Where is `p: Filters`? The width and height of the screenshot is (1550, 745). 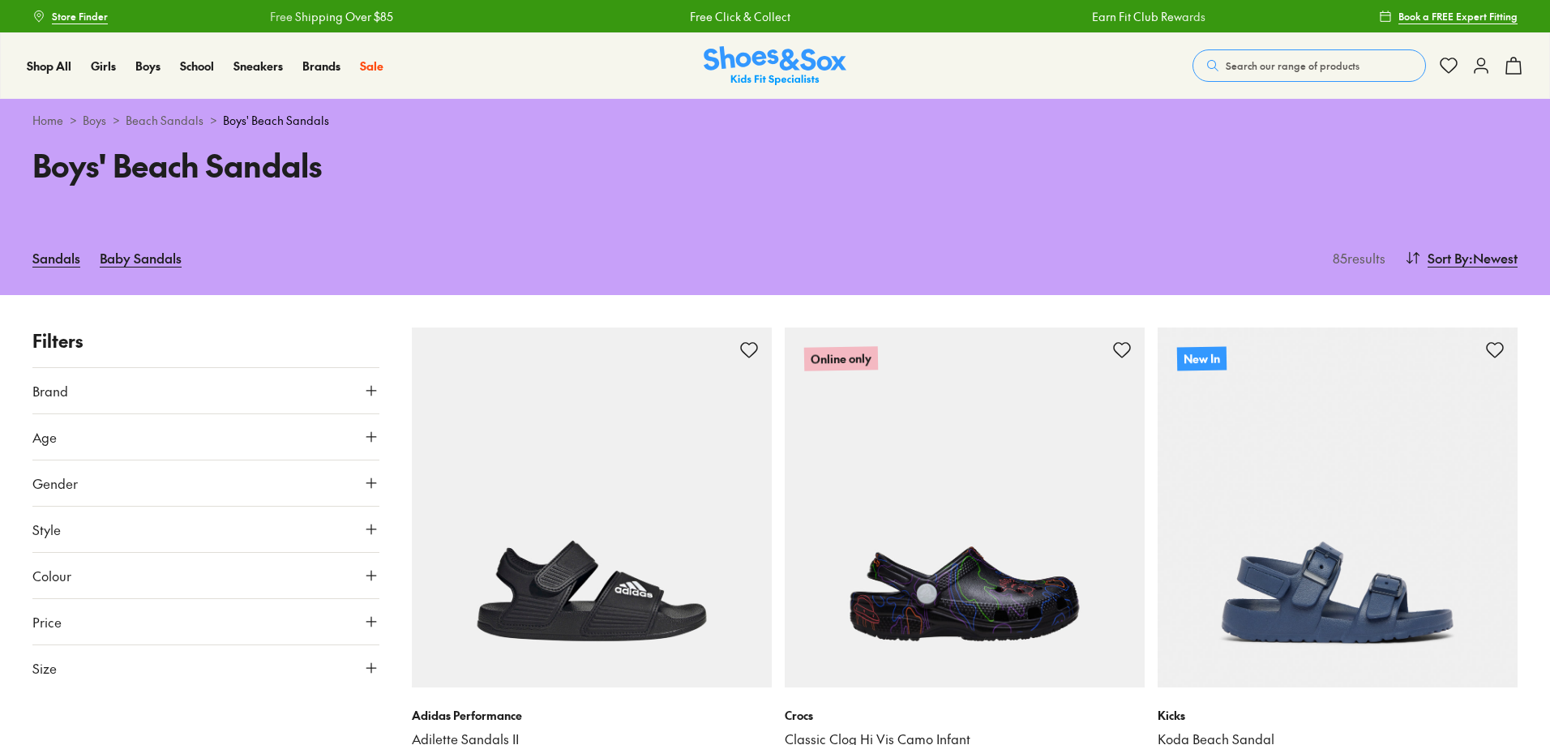 p: Filters is located at coordinates (206, 341).